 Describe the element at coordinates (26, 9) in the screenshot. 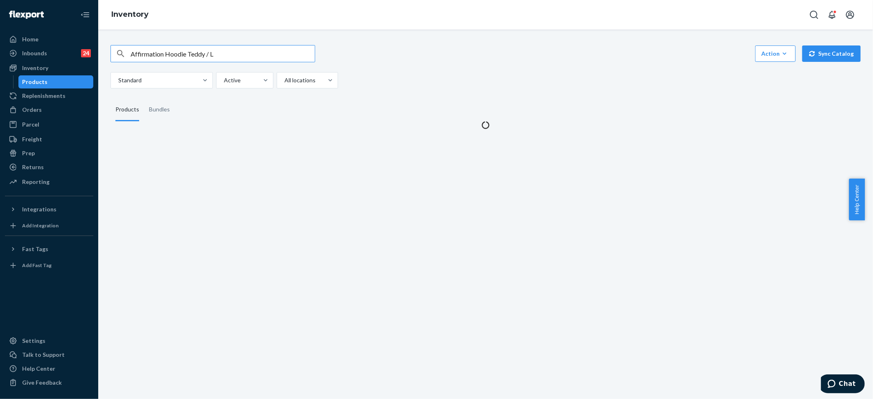

I see `span: Chat` at that location.